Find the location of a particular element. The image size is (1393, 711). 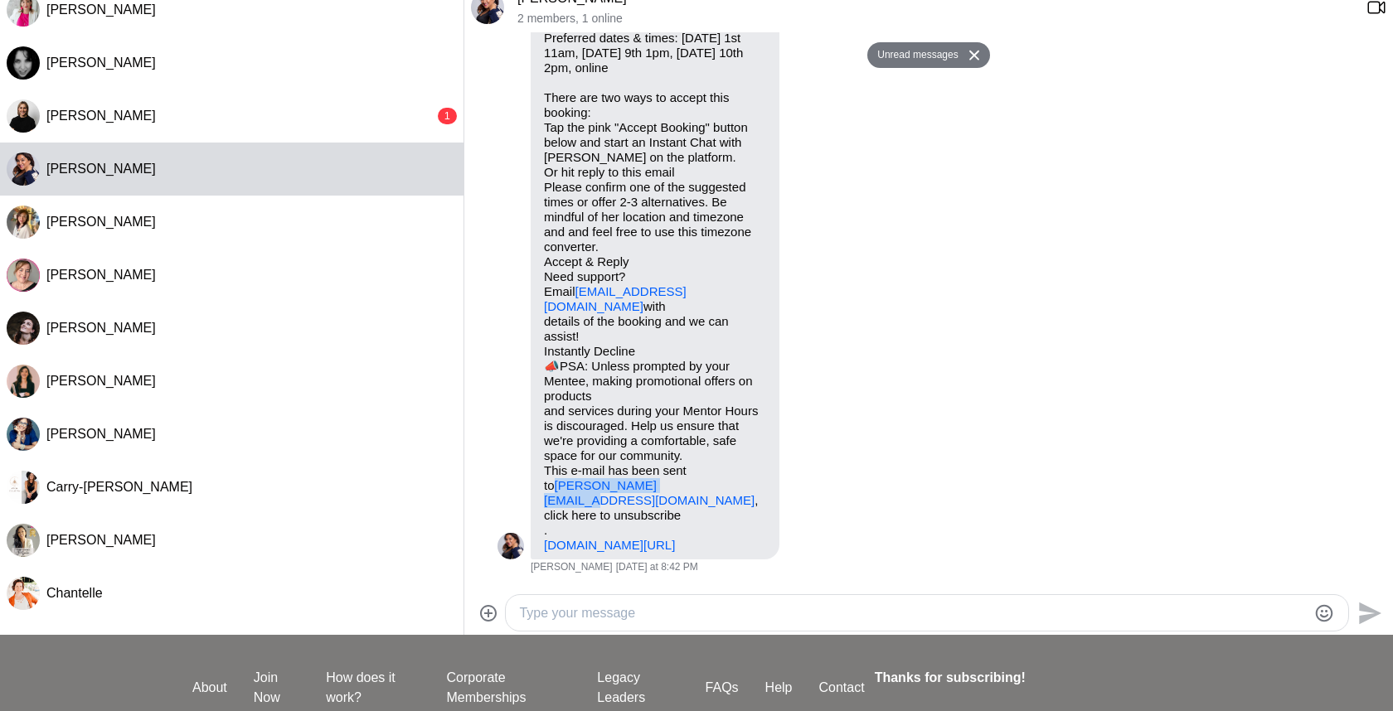

a: Corporate Memberships is located at coordinates (508, 688).